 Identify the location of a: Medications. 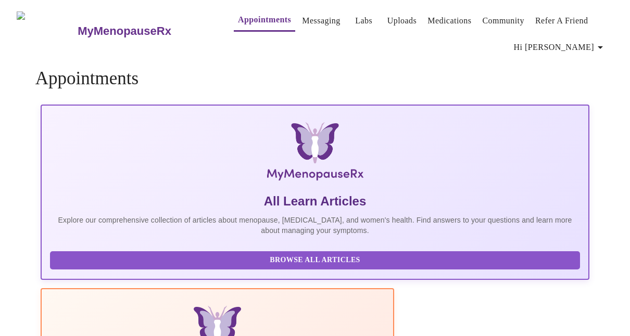
(449, 21).